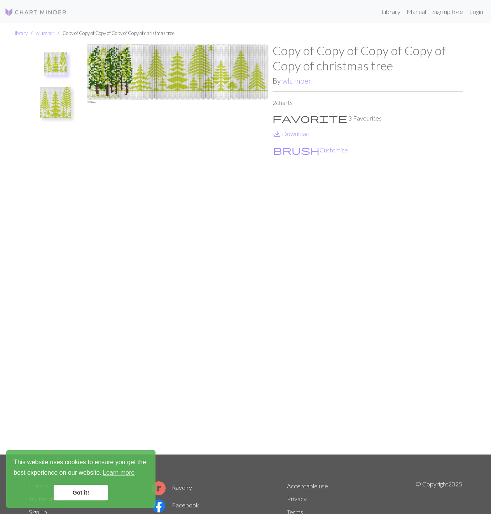 Image resolution: width=491 pixels, height=514 pixels. What do you see at coordinates (159, 506) in the screenshot?
I see `img: Facebook logo` at bounding box center [159, 506].